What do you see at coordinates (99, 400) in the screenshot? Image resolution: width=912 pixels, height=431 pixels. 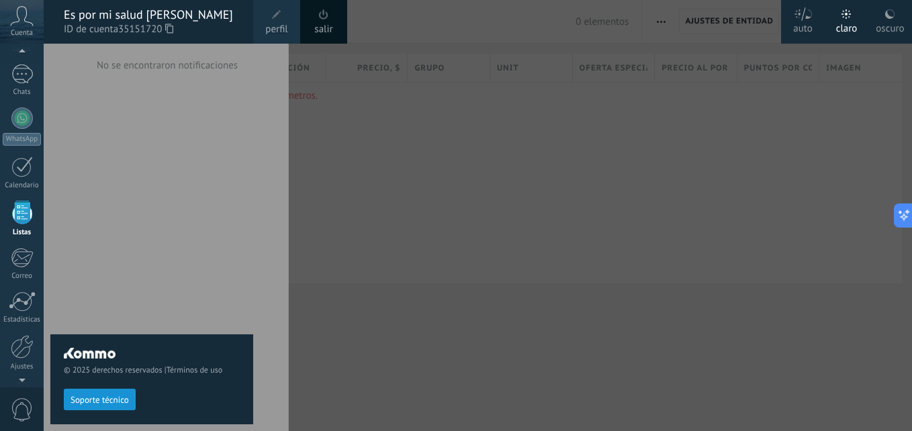 I see `span: Soporte técnico` at bounding box center [99, 400].